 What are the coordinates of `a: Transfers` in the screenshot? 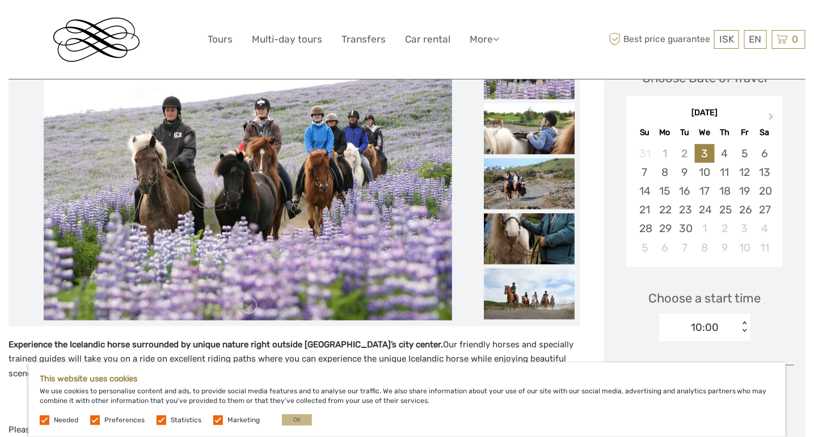 It's located at (364, 39).